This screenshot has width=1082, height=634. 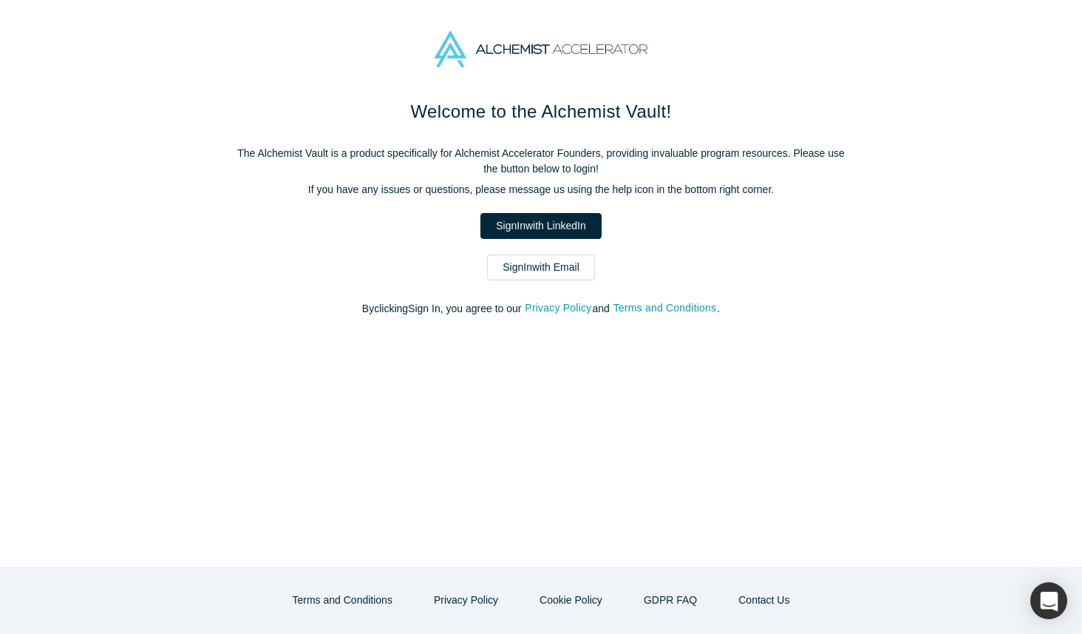 What do you see at coordinates (764, 600) in the screenshot?
I see `button: Contact Us` at bounding box center [764, 600].